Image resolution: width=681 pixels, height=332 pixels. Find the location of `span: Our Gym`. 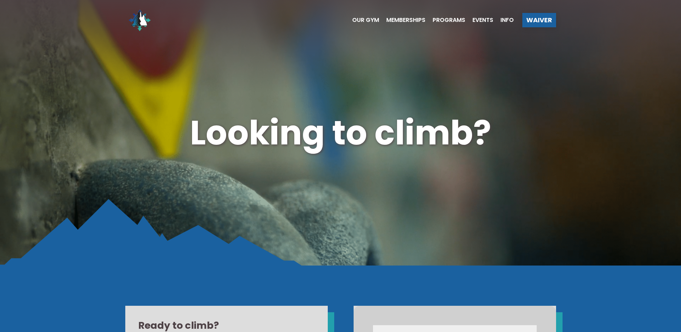

span: Our Gym is located at coordinates (365, 20).